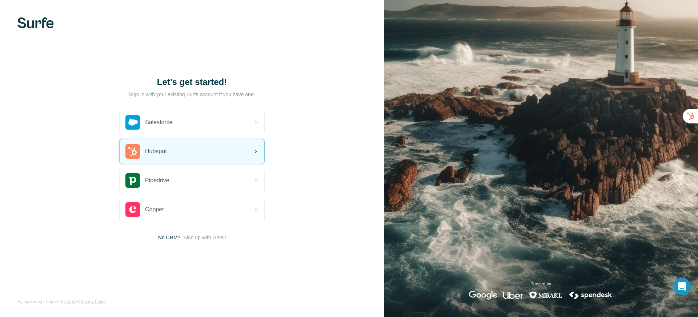  Describe the element at coordinates (159, 123) in the screenshot. I see `span: Salesforce` at that location.